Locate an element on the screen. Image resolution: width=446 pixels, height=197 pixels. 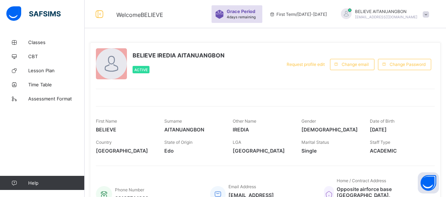
span: Grace Period is located at coordinates (241, 11).